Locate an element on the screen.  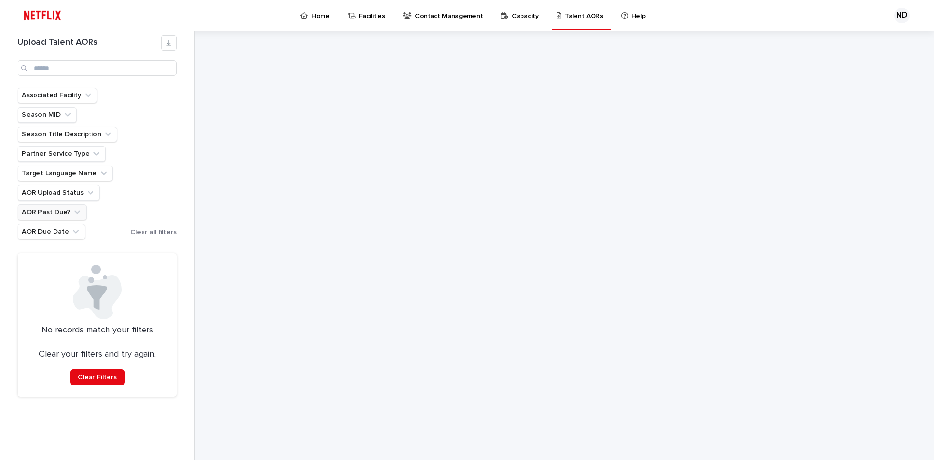
img: ifQbXi3ZQGMSEF7WDB7W is located at coordinates (42, 16).